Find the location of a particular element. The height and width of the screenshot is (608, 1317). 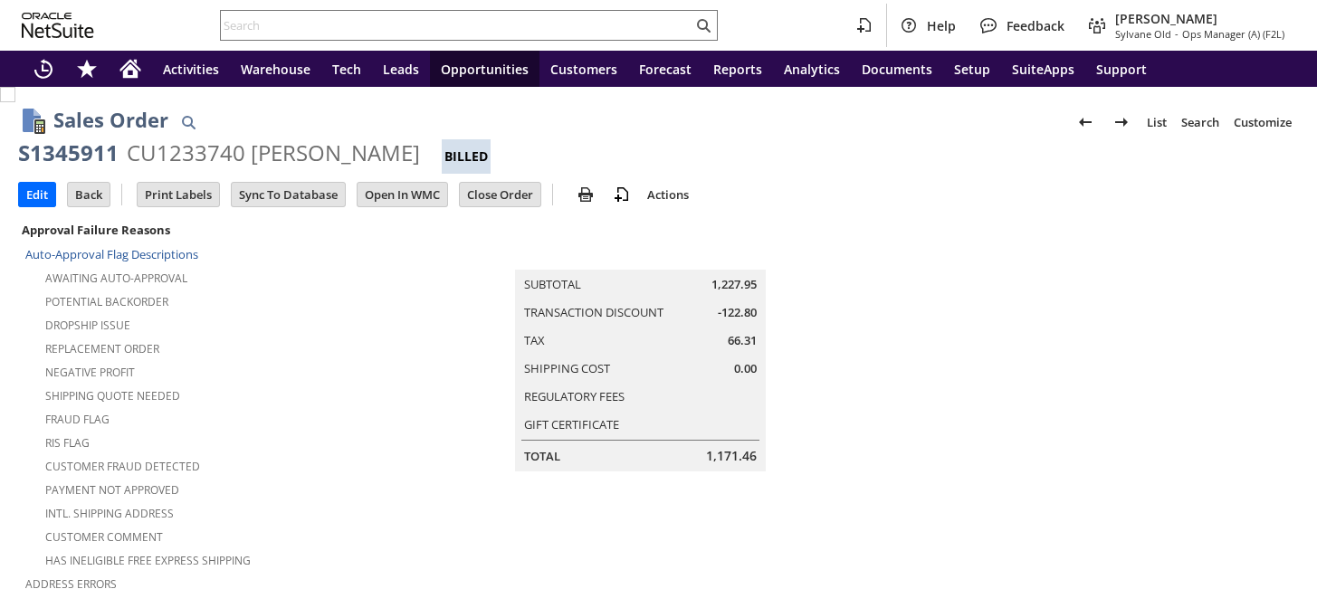

a: Payment not approved is located at coordinates (112, 490).